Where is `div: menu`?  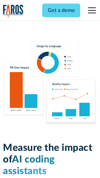 div: menu is located at coordinates (90, 10).